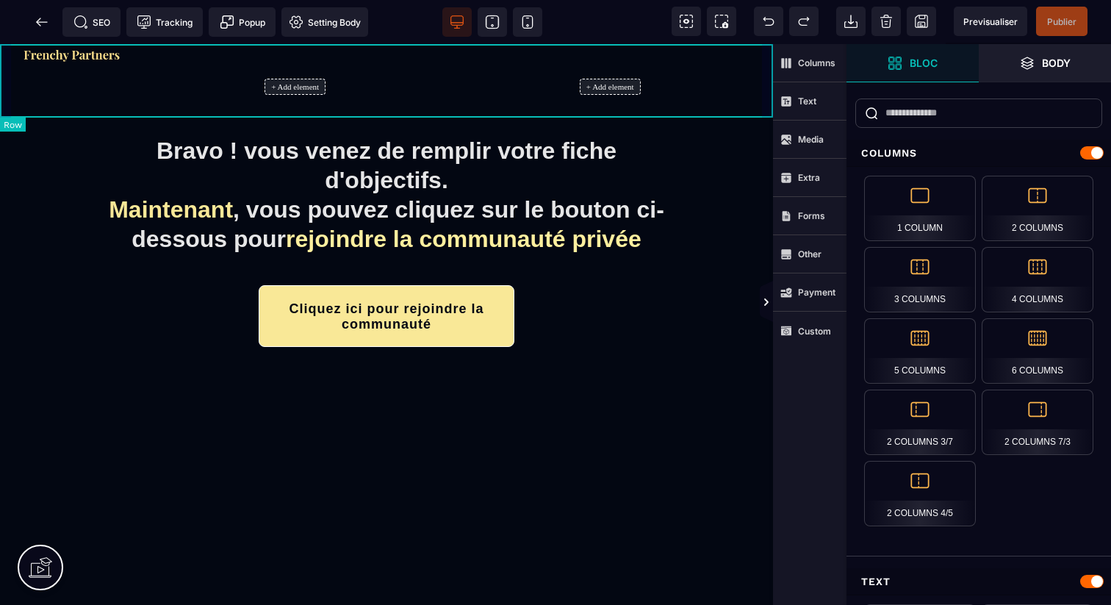  Describe the element at coordinates (810, 253) in the screenshot. I see `strong: Other` at that location.